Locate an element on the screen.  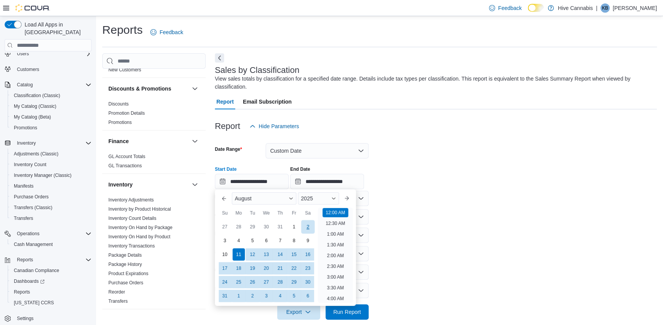
a: Promotions is located at coordinates (25, 128).